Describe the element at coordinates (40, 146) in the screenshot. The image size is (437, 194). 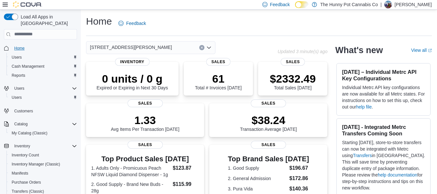
I see `button: Inventory` at that location.